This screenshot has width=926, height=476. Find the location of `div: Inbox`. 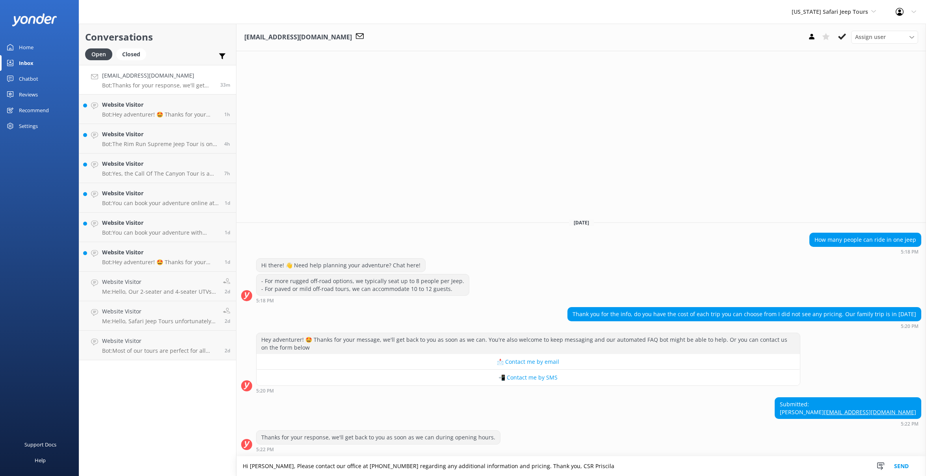

div: Inbox is located at coordinates (26, 63).